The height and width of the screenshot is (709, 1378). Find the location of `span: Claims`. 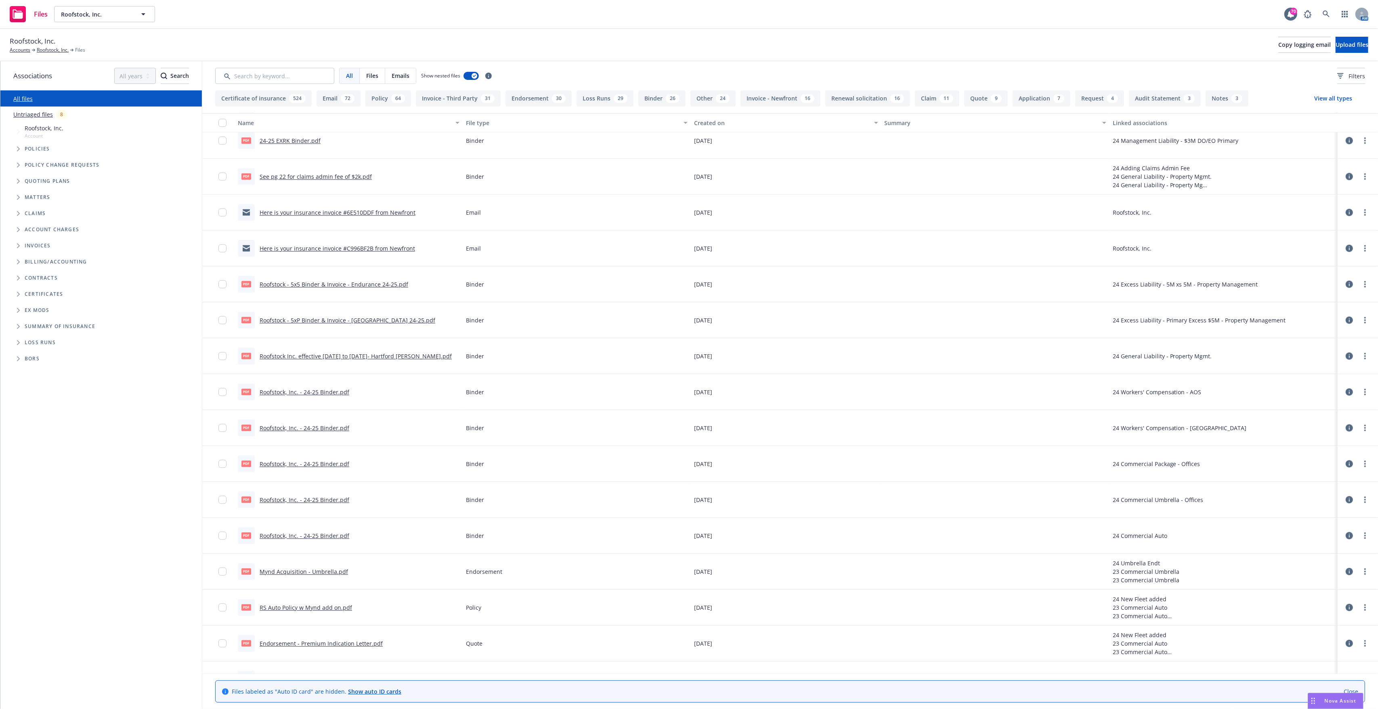

span: Claims is located at coordinates (35, 214).